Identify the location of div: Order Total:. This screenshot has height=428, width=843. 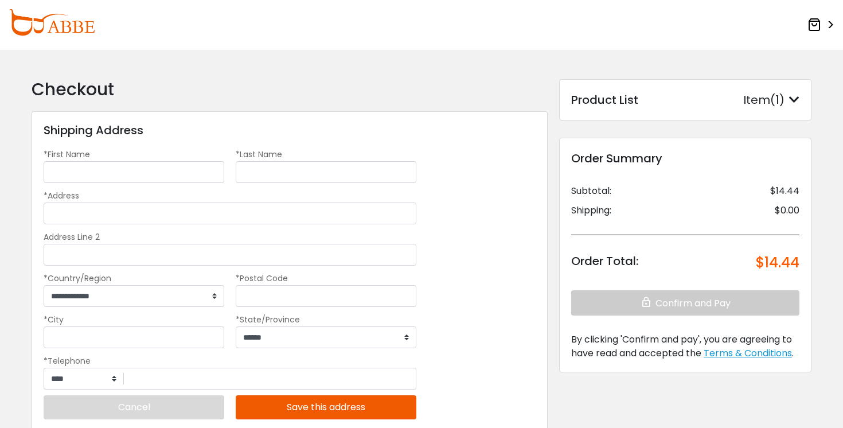
(605, 263).